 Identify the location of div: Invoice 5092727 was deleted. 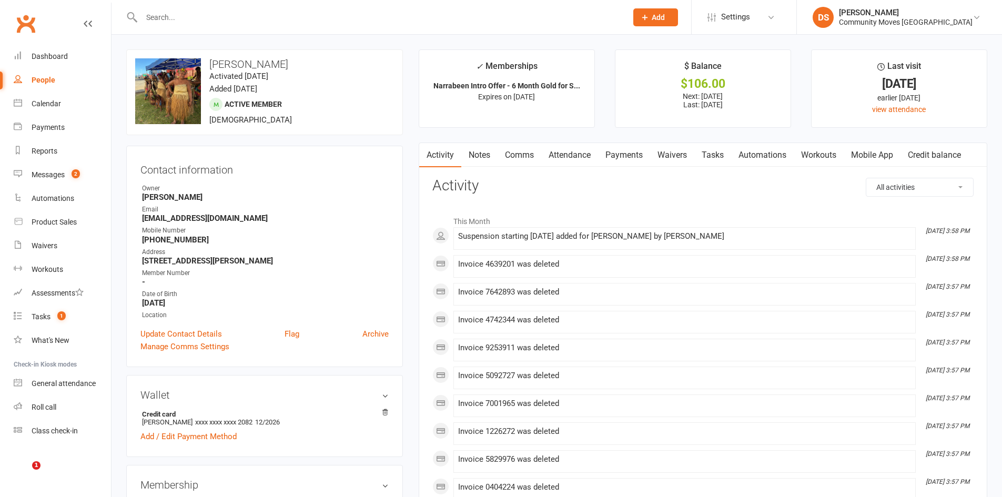
(684, 376).